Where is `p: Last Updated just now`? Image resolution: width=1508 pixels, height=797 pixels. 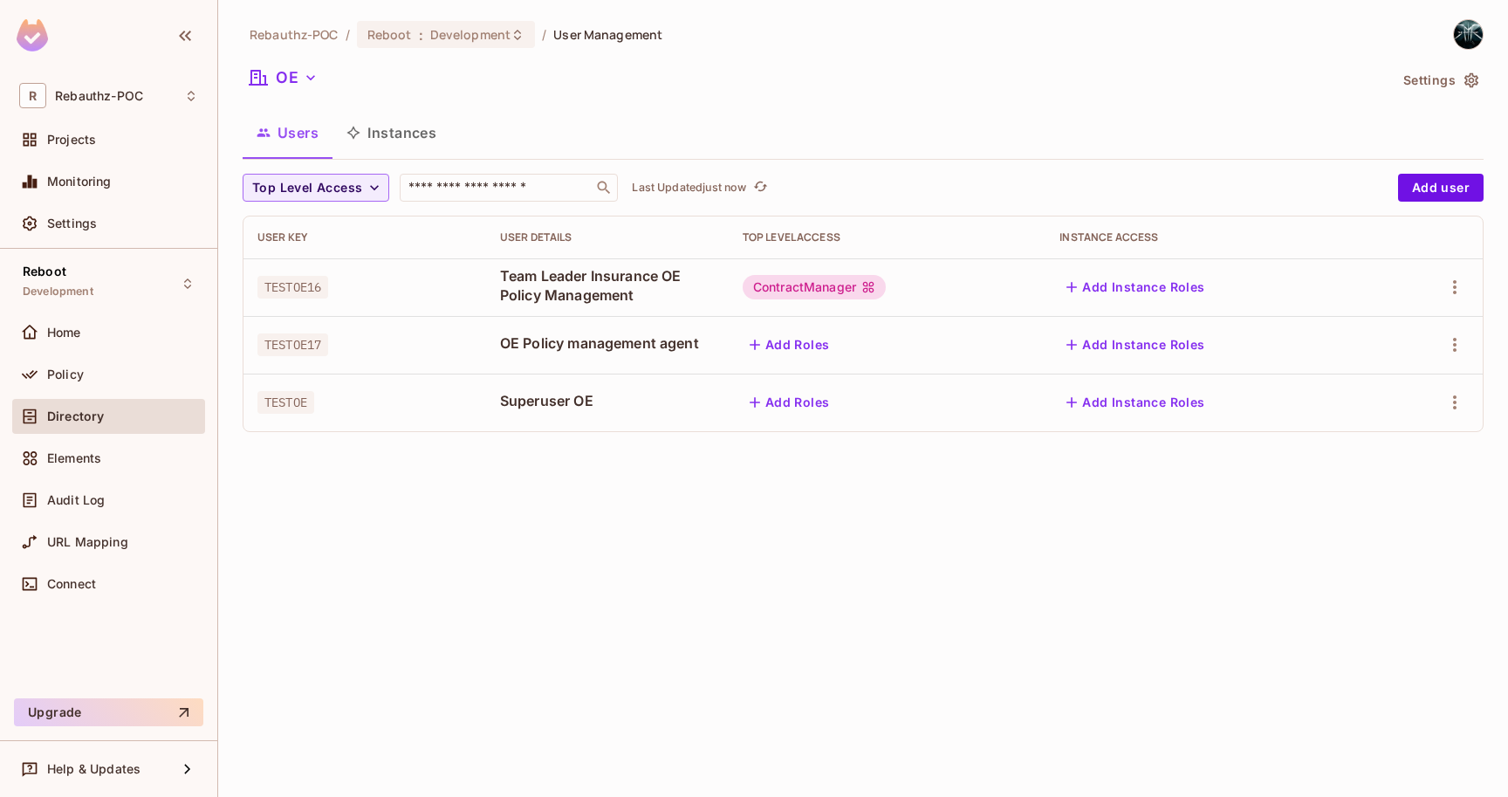
p: Last Updated just now is located at coordinates (689, 188).